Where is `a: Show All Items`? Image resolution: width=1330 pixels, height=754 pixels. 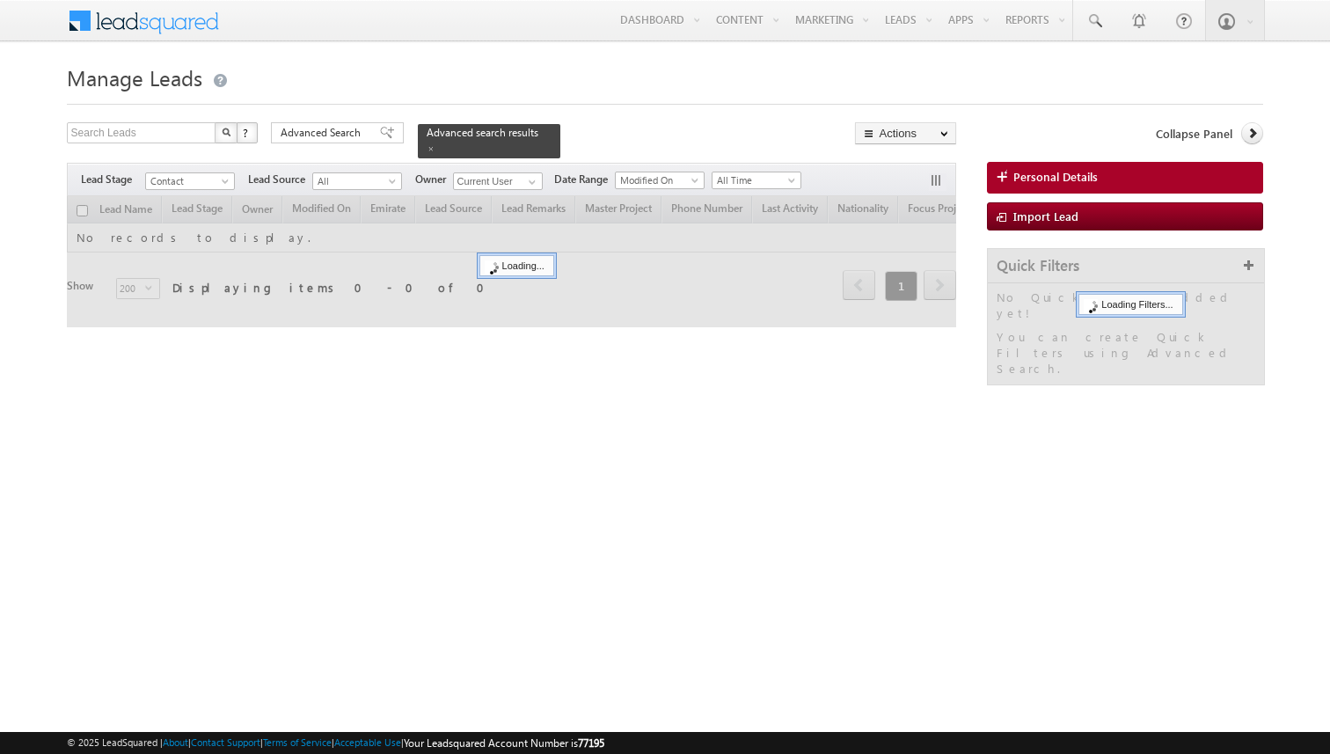 a: Show All Items is located at coordinates (529, 182).